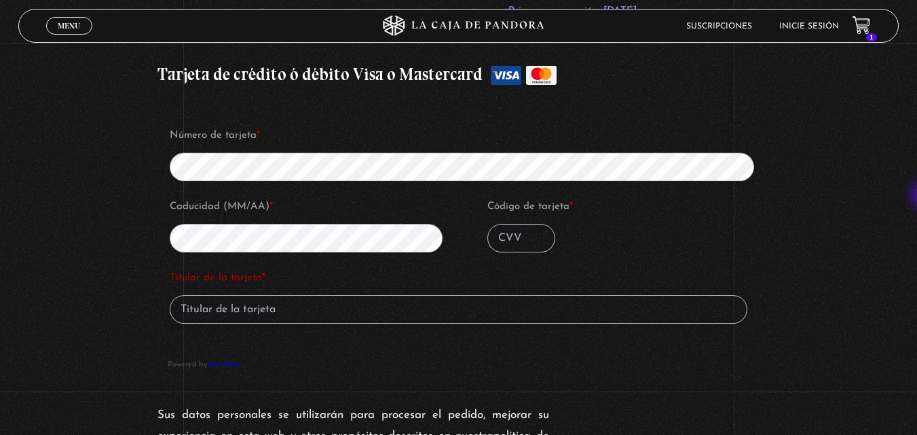 This screenshot has height=435, width=917. Describe the element at coordinates (861, 25) in the screenshot. I see `a: 1` at that location.